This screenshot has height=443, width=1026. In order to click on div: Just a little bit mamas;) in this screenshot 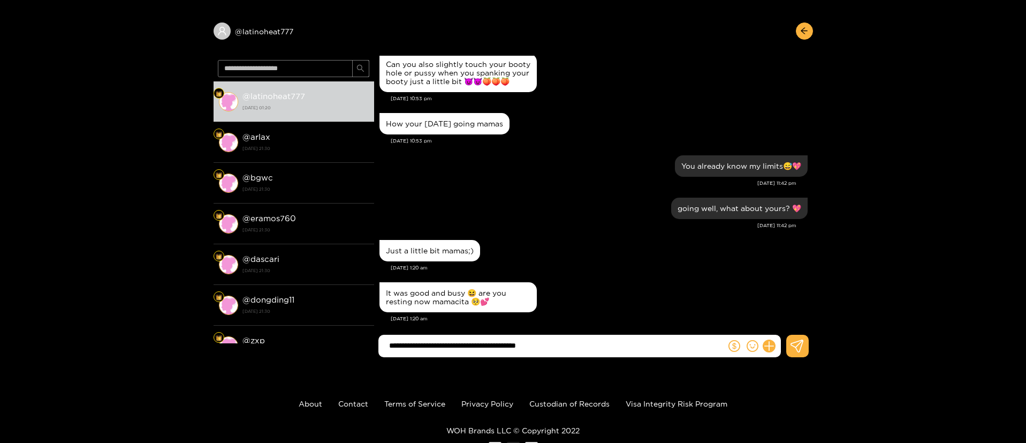, I will do `click(430, 250)`.